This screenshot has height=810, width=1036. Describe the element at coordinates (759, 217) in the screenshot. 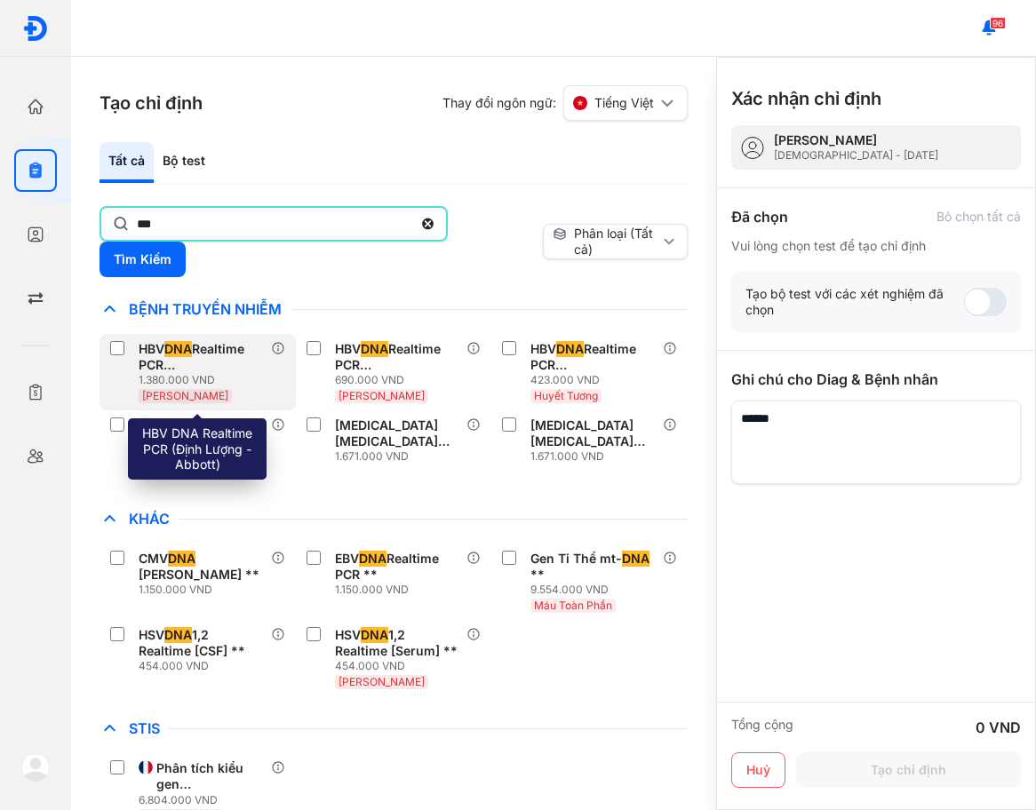

I see `div: Đã chọn` at that location.